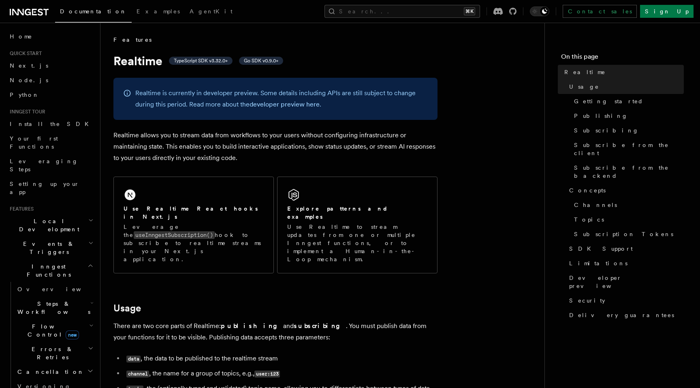  Describe the element at coordinates (51, 330) in the screenshot. I see `span: Flow Control` at that location.